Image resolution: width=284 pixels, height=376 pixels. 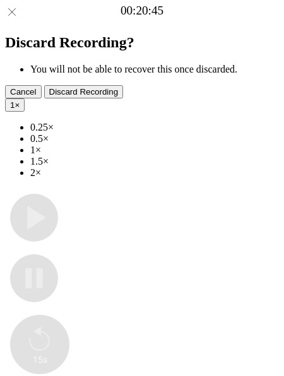 What do you see at coordinates (23, 91) in the screenshot?
I see `button: Cancel` at bounding box center [23, 91].